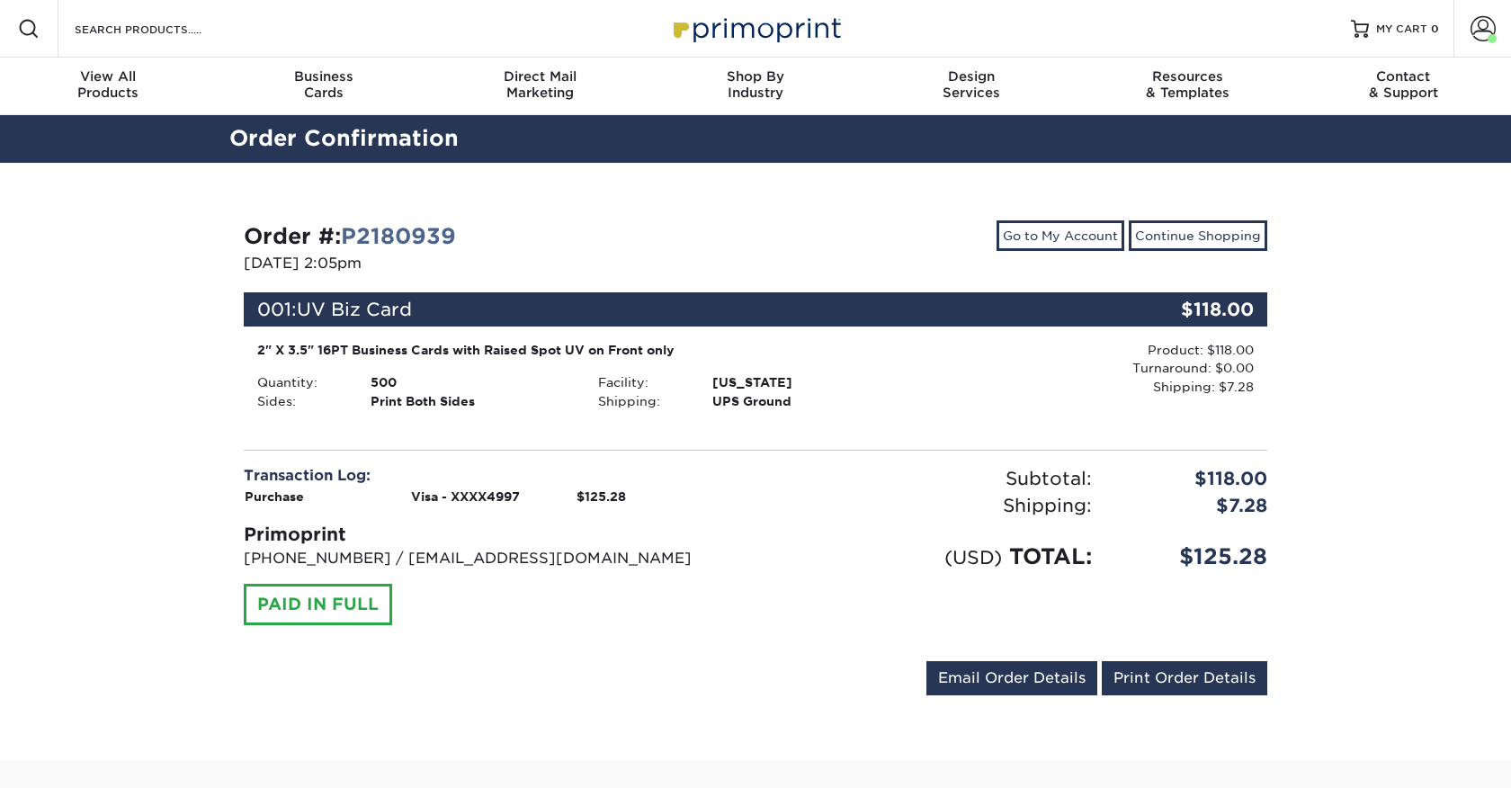 Image resolution: width=1511 pixels, height=788 pixels. I want to click on span: Design, so click(971, 76).